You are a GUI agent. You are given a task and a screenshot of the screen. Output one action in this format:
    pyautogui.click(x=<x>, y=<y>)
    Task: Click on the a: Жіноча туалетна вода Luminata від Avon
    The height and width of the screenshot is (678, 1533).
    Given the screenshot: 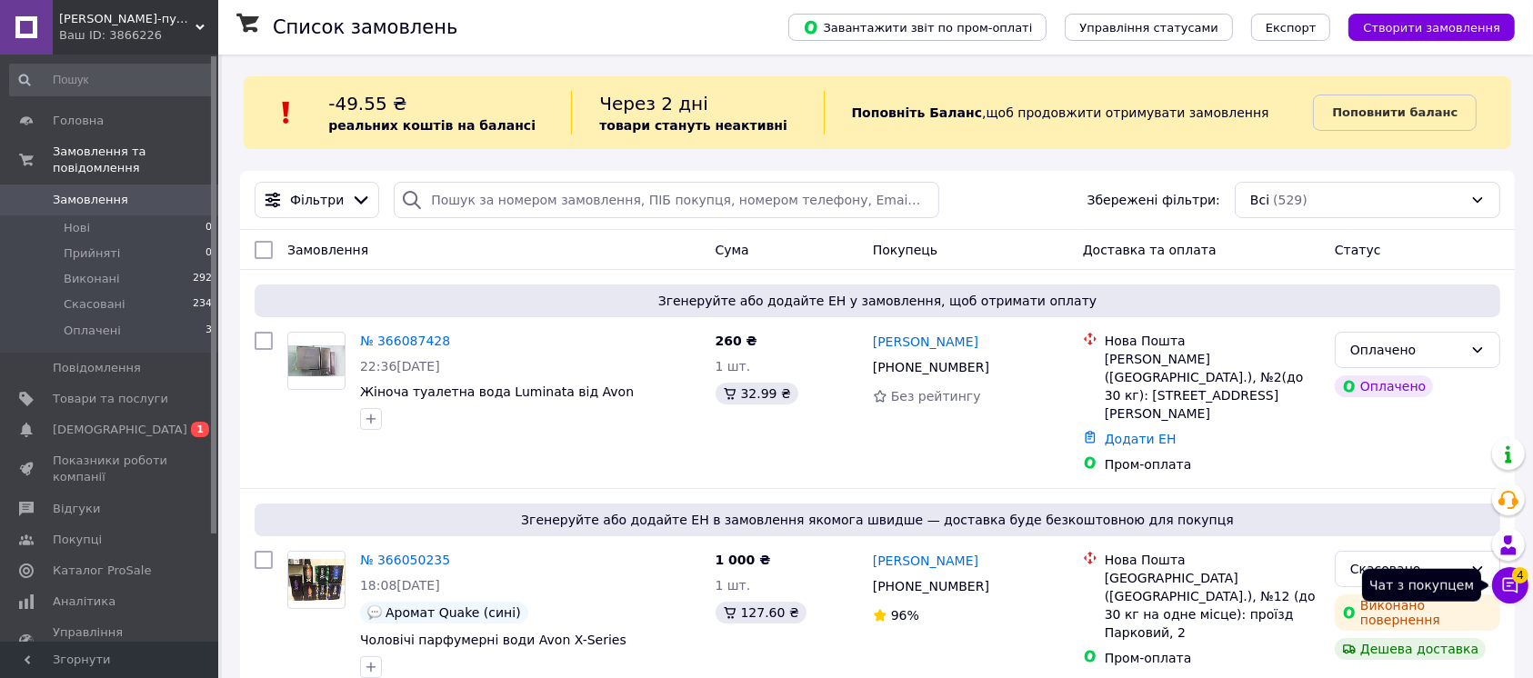 What is the action you would take?
    pyautogui.click(x=496, y=392)
    